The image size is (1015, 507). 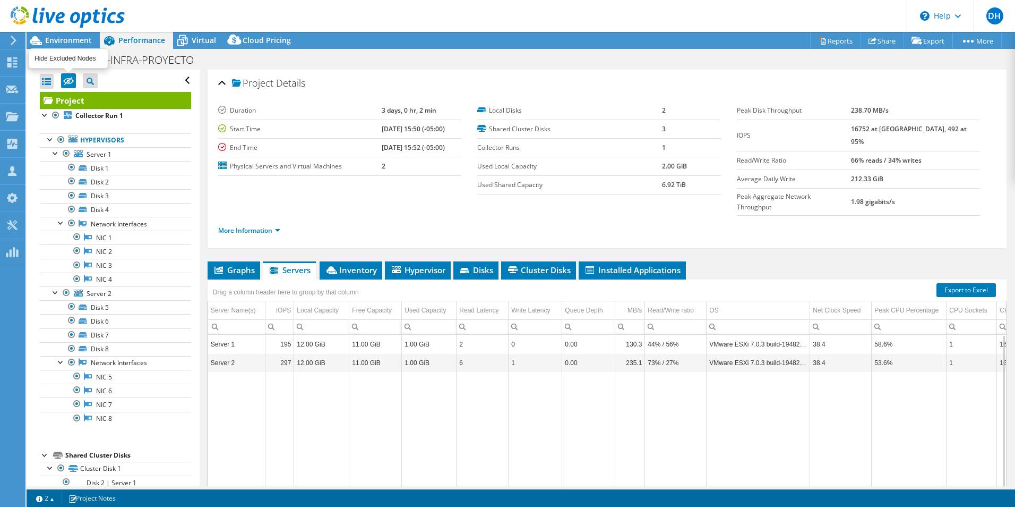 I want to click on div: Read Latency, so click(x=479, y=310).